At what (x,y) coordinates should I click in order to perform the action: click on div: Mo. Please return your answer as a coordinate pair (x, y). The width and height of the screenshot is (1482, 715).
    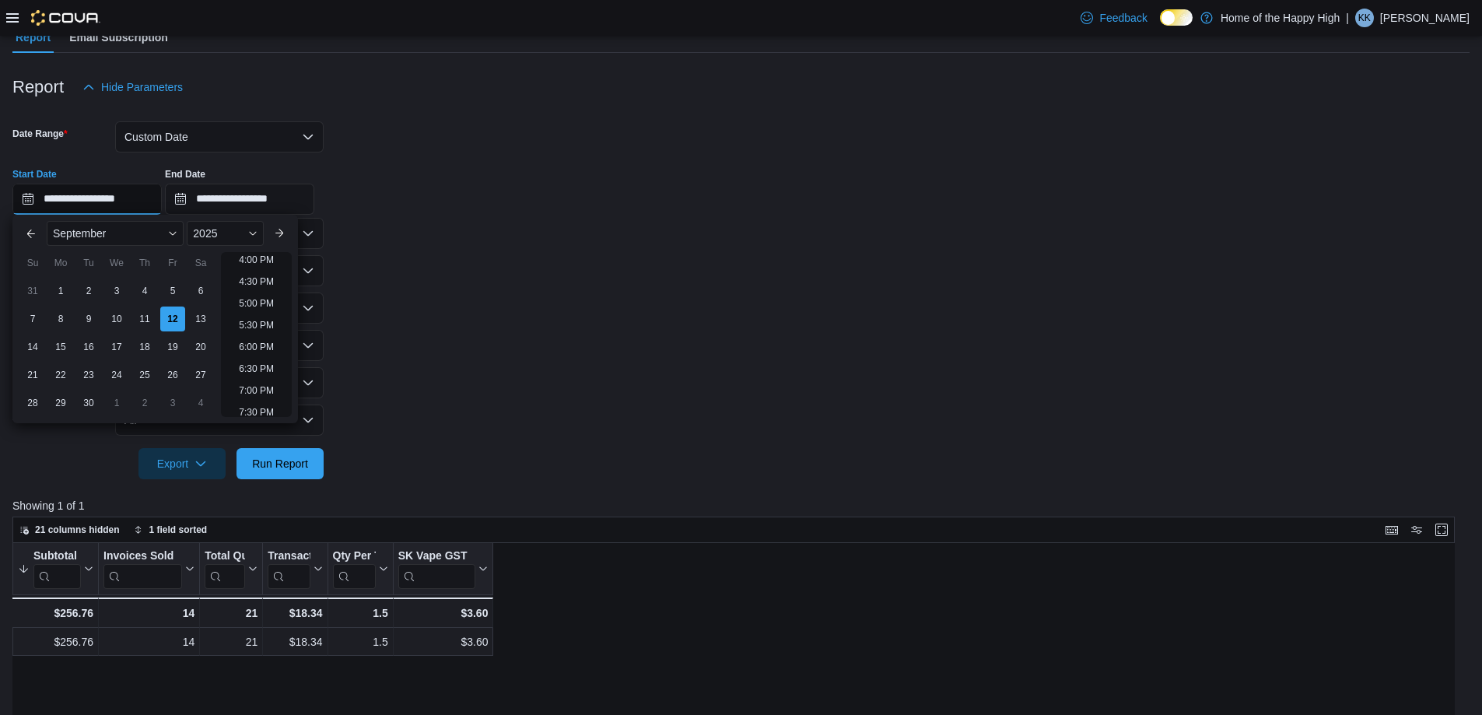
    Looking at the image, I should click on (61, 263).